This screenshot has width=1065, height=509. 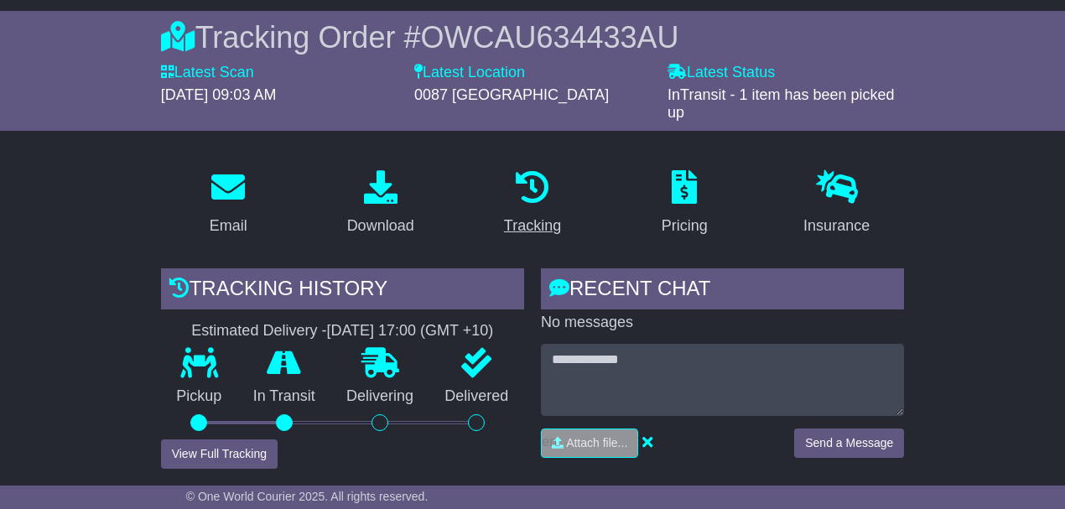 What do you see at coordinates (381, 226) in the screenshot?
I see `div: Download` at bounding box center [381, 226].